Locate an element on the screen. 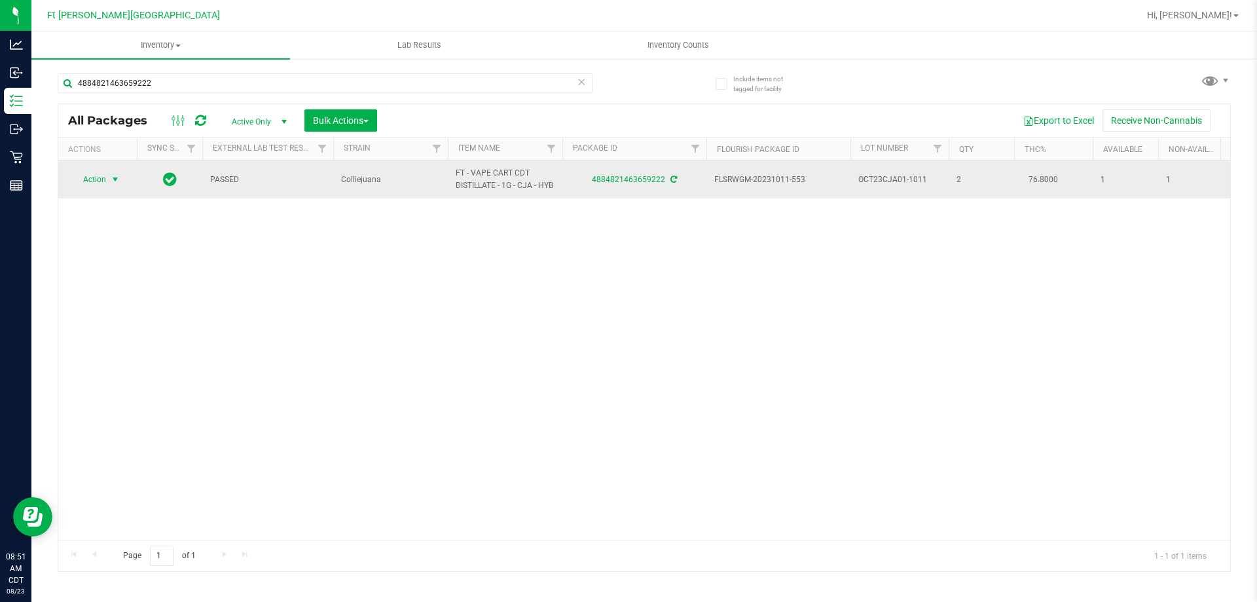 The height and width of the screenshot is (602, 1257). p: 08:51 AM CDT is located at coordinates (16, 568).